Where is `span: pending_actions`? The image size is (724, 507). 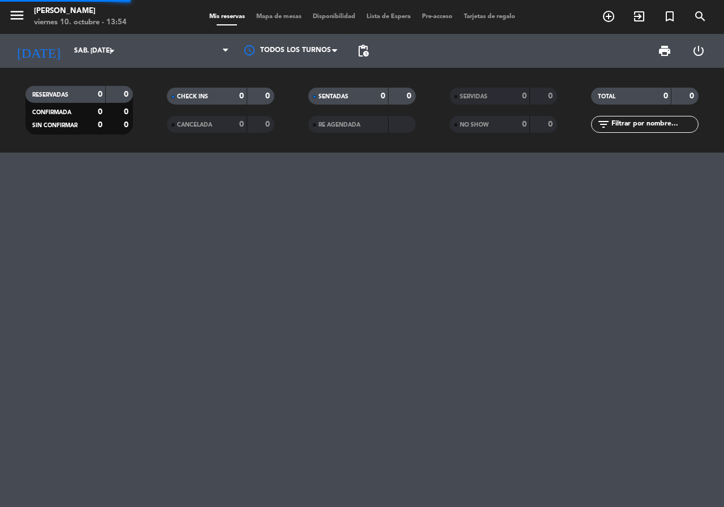
span: pending_actions is located at coordinates (363, 51).